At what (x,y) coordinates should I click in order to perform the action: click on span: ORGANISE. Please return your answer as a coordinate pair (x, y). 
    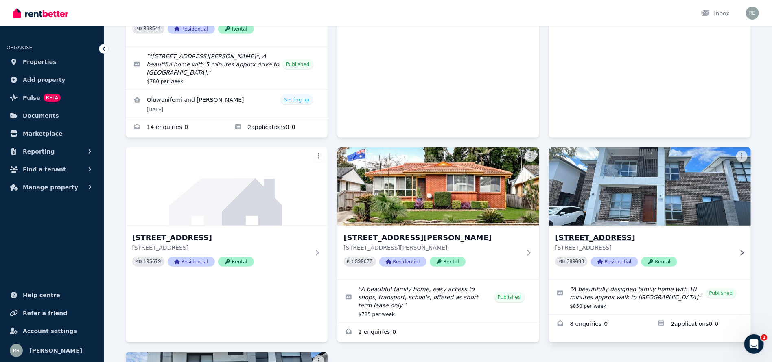
    Looking at the image, I should click on (19, 48).